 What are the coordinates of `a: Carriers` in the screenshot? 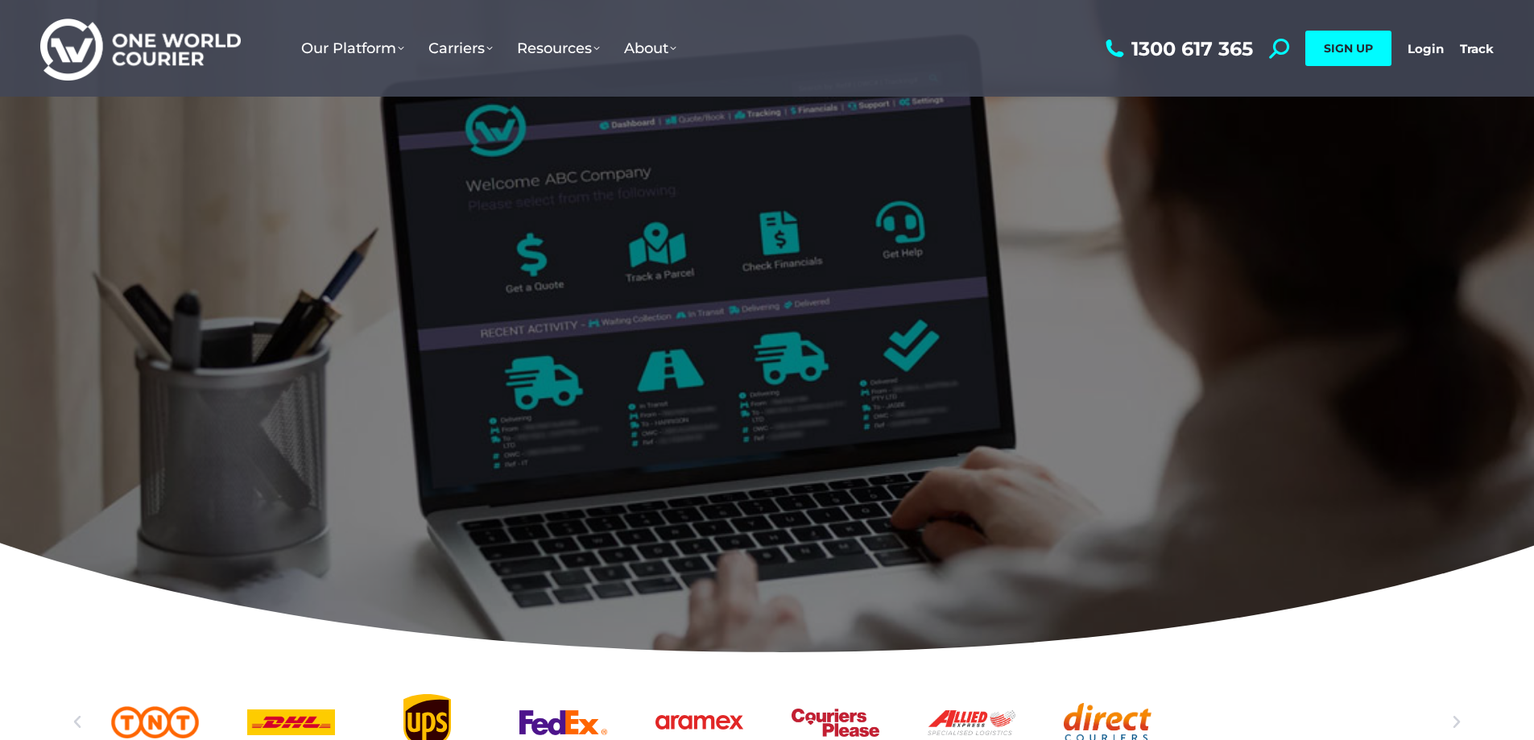 It's located at (461, 48).